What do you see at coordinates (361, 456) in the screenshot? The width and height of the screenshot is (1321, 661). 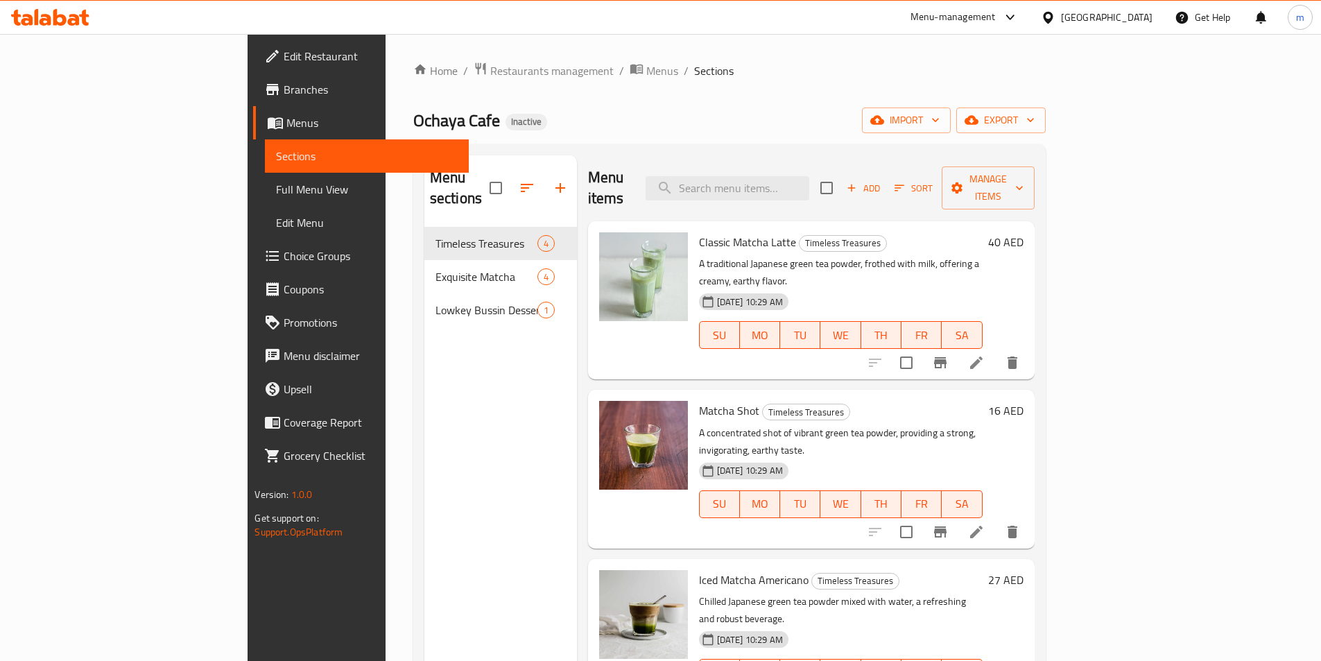 I see `a: Grocery Checklist` at bounding box center [361, 456].